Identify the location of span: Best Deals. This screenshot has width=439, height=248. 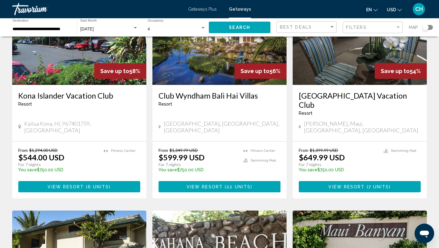
(295, 27).